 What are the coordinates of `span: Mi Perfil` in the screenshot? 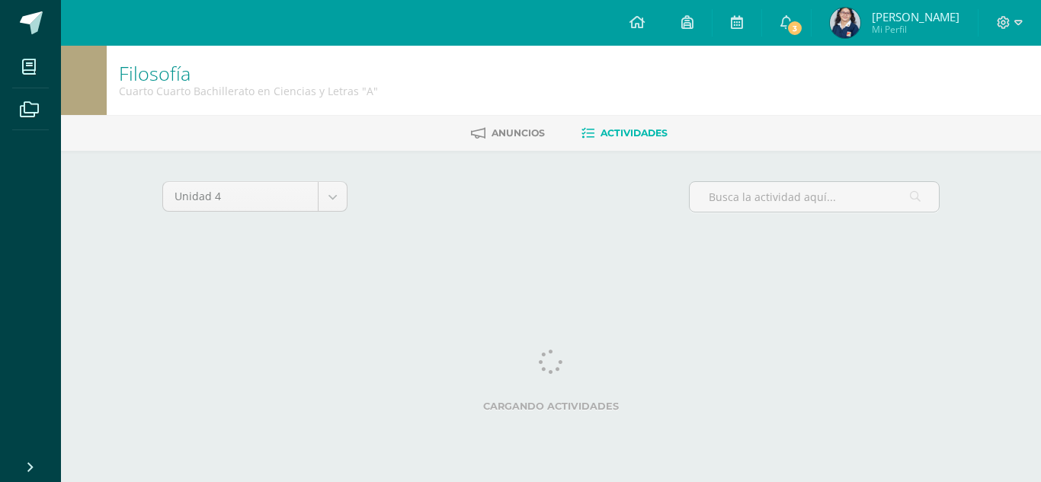 It's located at (915, 29).